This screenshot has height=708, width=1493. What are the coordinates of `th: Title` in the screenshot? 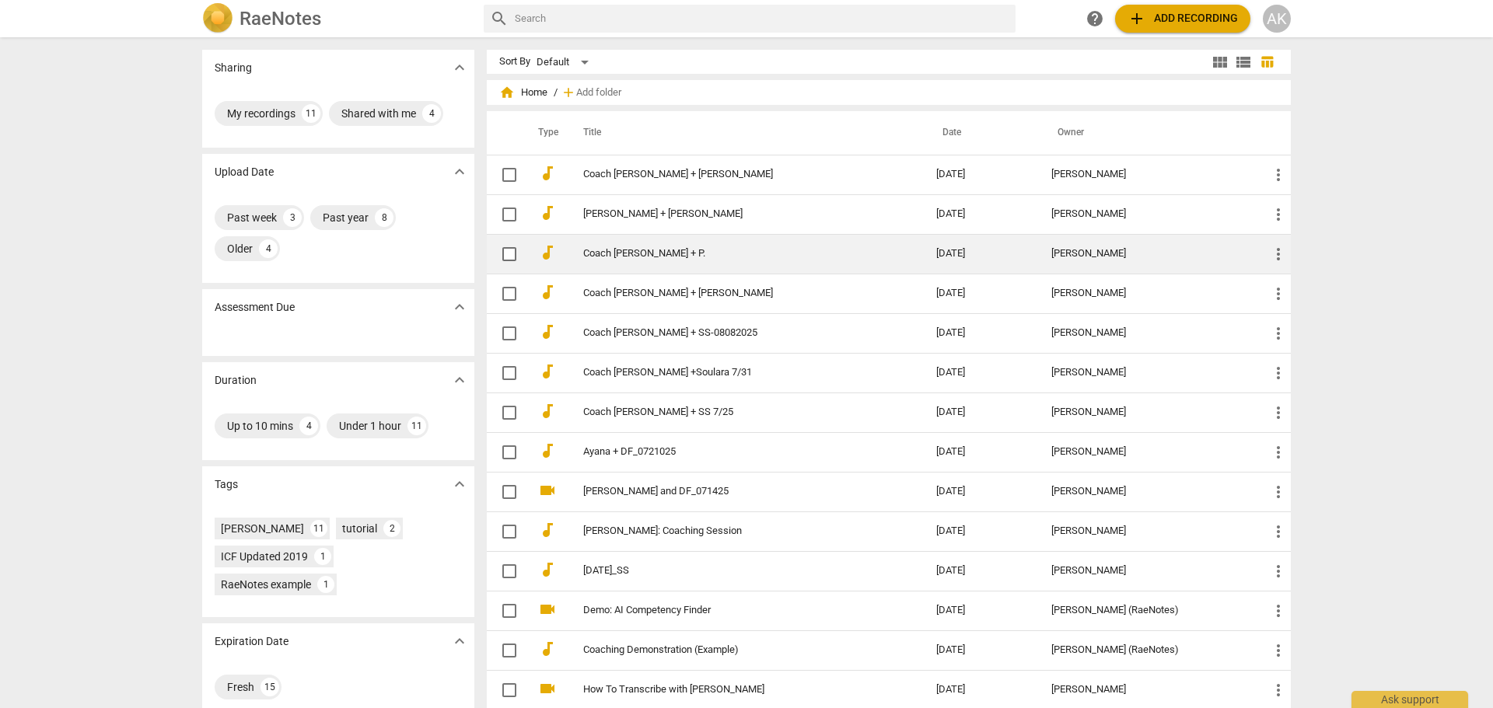 It's located at (744, 133).